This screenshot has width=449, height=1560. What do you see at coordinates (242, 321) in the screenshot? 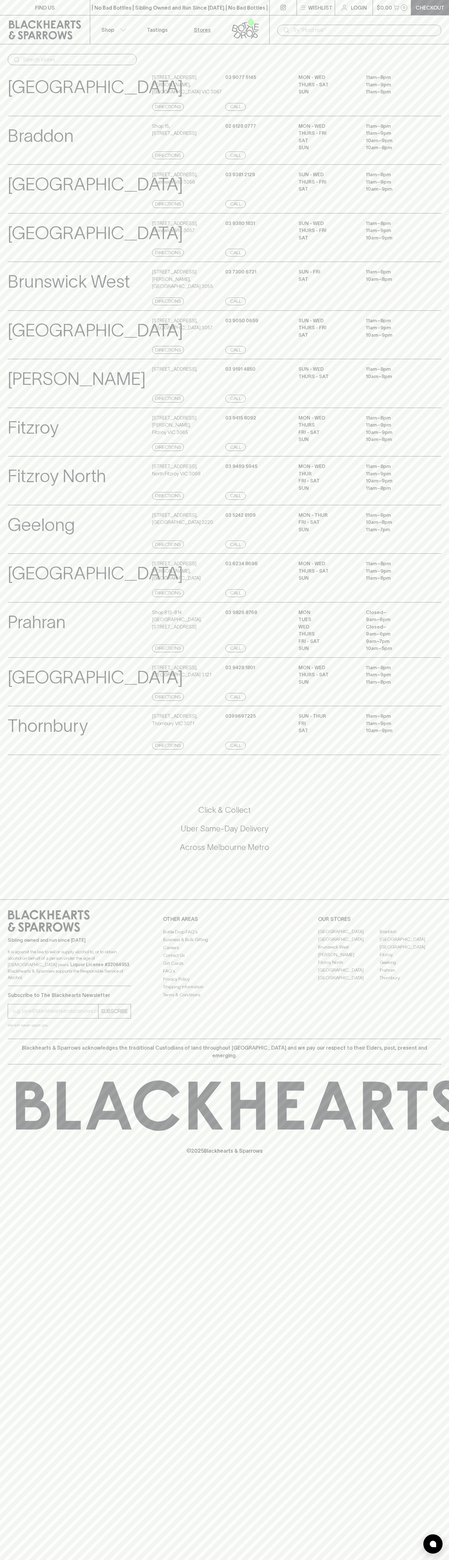
I see `p: 03 9050 0659` at bounding box center [242, 321].